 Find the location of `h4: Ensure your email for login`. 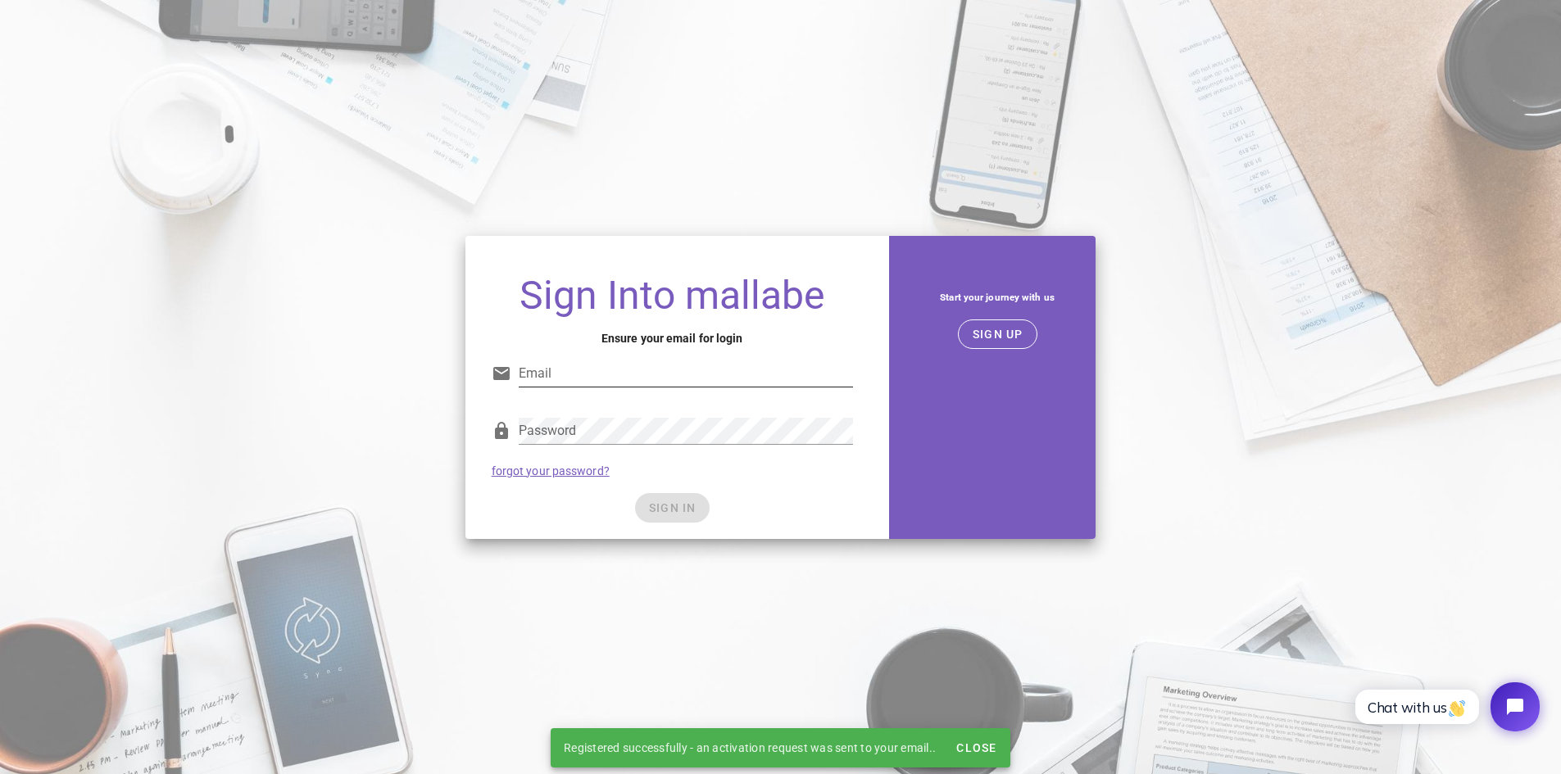

h4: Ensure your email for login is located at coordinates (672, 338).